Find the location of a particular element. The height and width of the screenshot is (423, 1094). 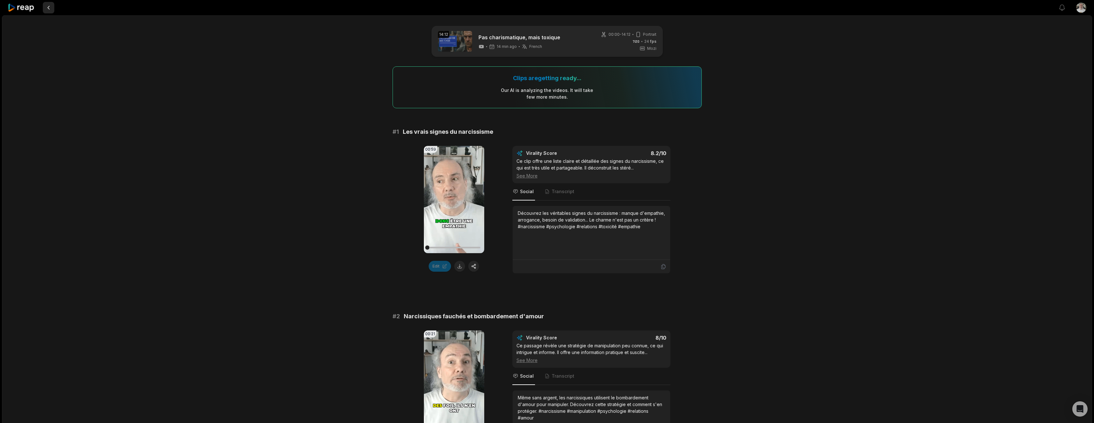

div: Clips are getting ready... is located at coordinates (547, 78).